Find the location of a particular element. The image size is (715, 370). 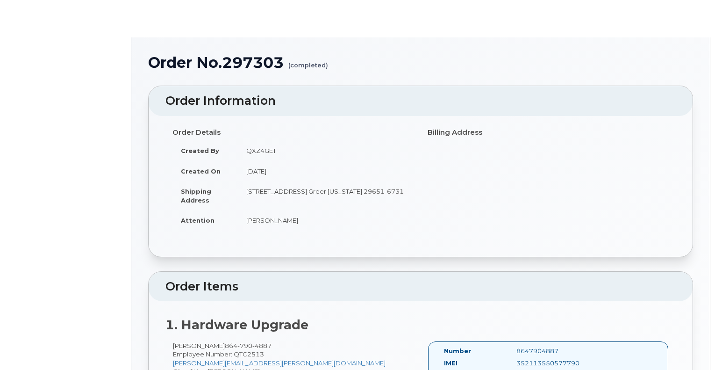

div: 352113550577790 is located at coordinates (560, 363).